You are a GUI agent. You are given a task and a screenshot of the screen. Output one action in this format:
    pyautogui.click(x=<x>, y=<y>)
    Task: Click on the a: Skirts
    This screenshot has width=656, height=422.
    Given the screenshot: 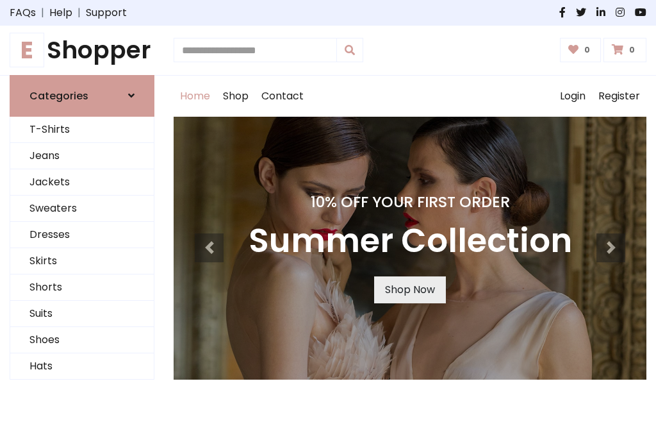 What is the action you would take?
    pyautogui.click(x=82, y=261)
    